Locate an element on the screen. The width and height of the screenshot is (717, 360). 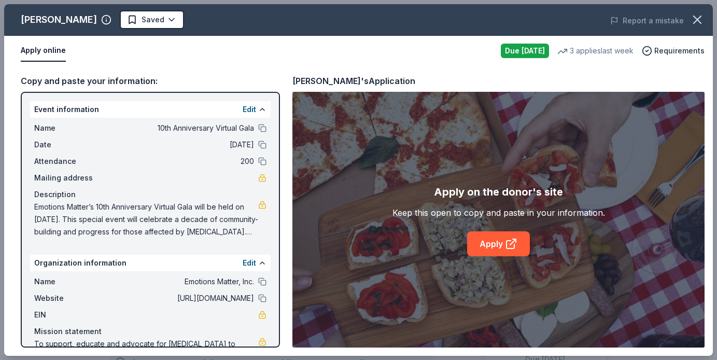
button: Report a mistake is located at coordinates (647, 21).